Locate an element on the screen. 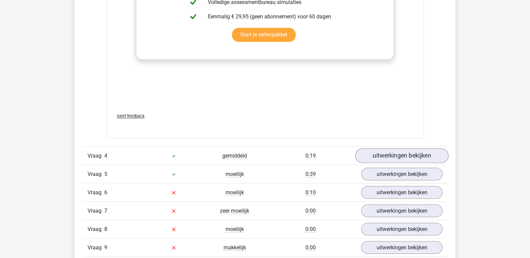  span: 0:39 is located at coordinates (310, 174).